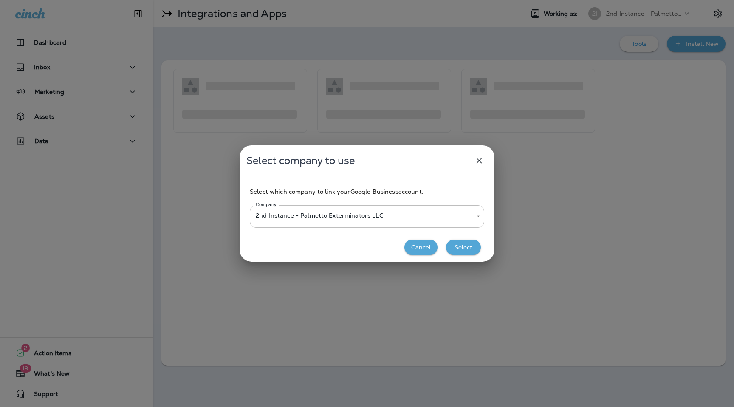  I want to click on p: Select which company to link your Google Business account., so click(367, 192).